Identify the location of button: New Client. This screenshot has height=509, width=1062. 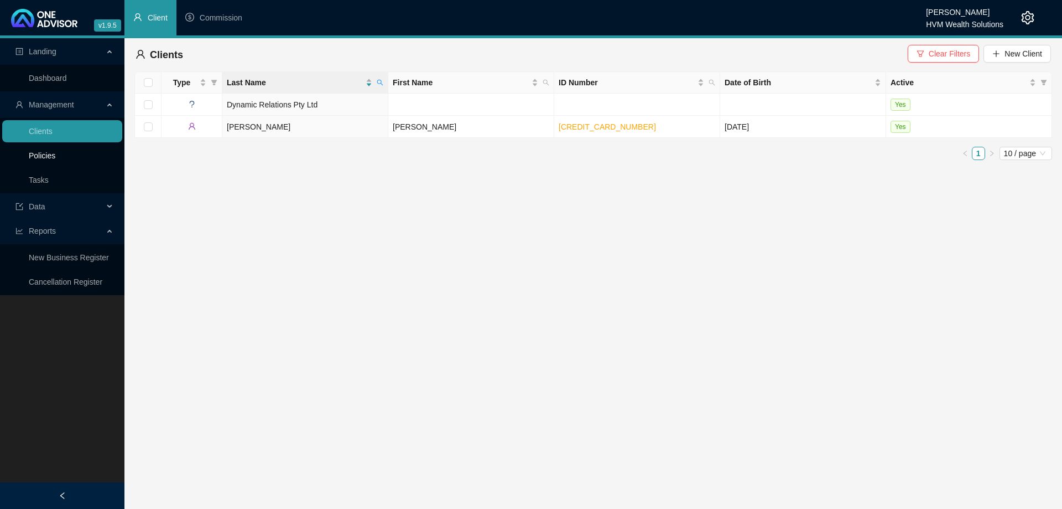
(1018, 54).